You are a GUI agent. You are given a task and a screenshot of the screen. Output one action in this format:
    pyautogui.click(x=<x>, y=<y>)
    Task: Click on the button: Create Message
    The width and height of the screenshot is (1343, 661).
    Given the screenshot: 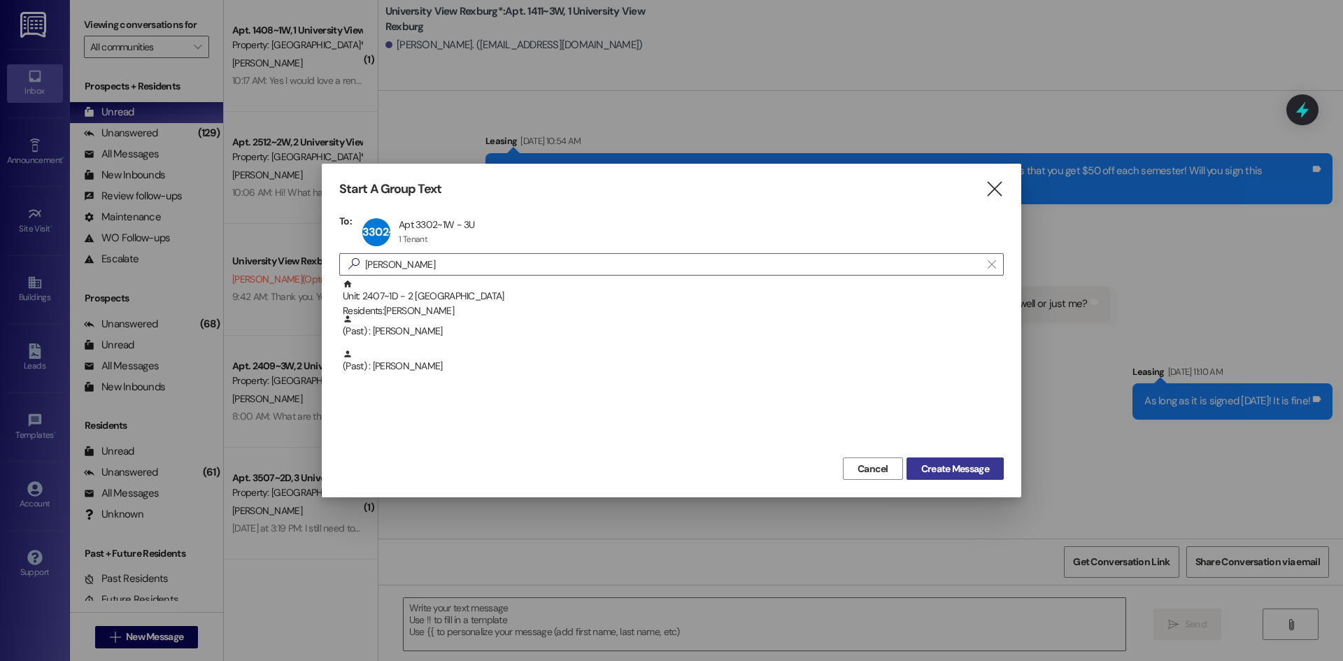 What is the action you would take?
    pyautogui.click(x=955, y=469)
    